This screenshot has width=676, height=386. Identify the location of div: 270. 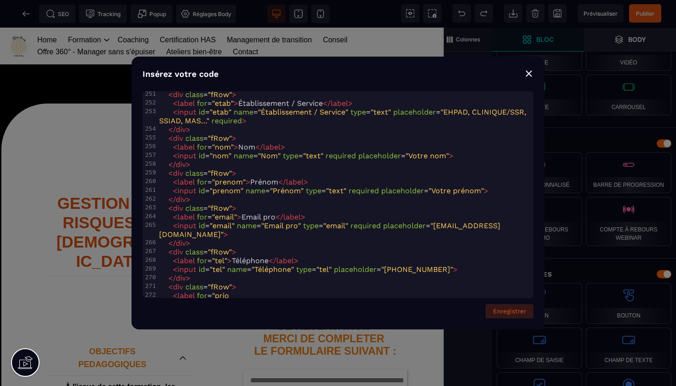
(150, 277).